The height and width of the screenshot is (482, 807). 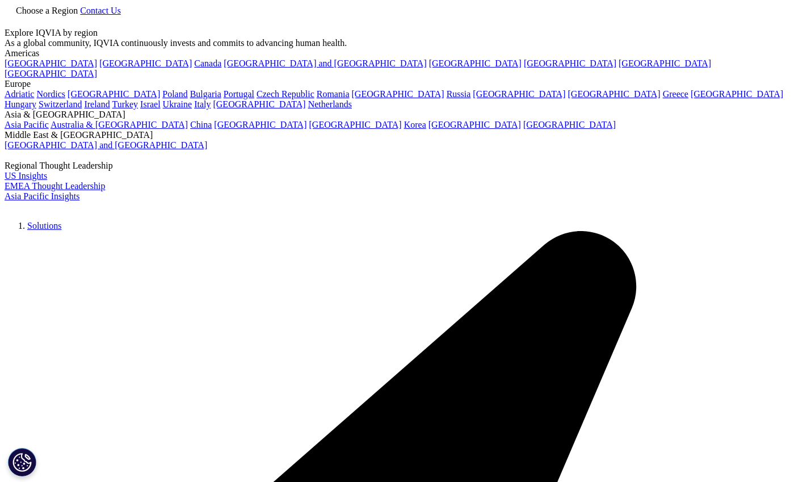 I want to click on a: Canada, so click(x=208, y=63).